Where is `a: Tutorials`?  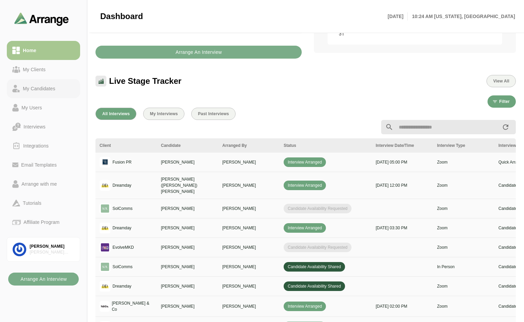 a: Tutorials is located at coordinates (43, 203).